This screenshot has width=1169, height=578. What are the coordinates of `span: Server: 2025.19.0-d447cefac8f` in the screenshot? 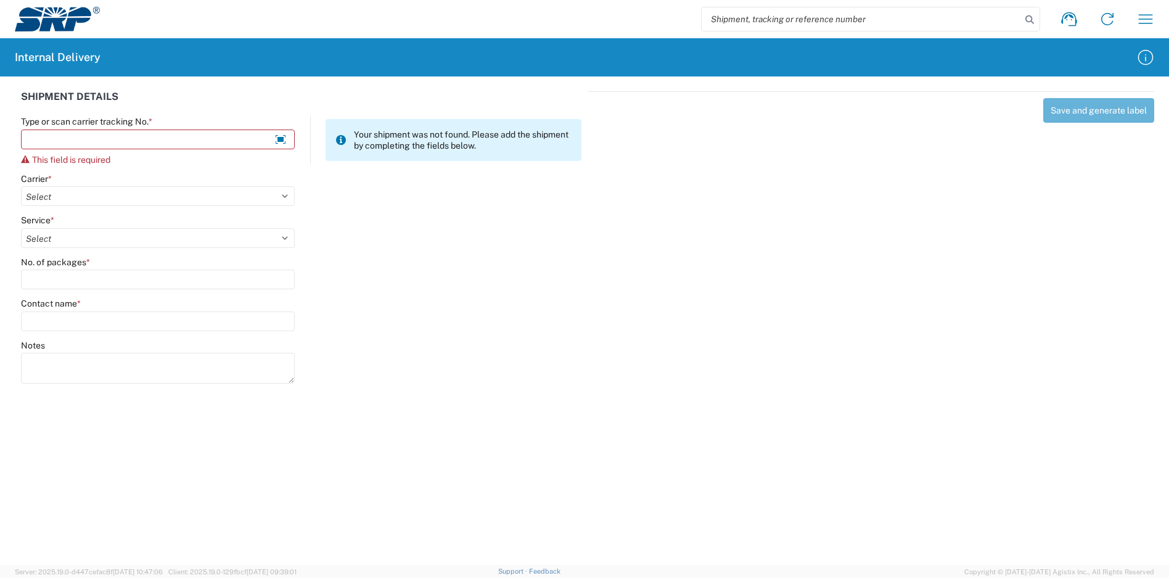 It's located at (89, 572).